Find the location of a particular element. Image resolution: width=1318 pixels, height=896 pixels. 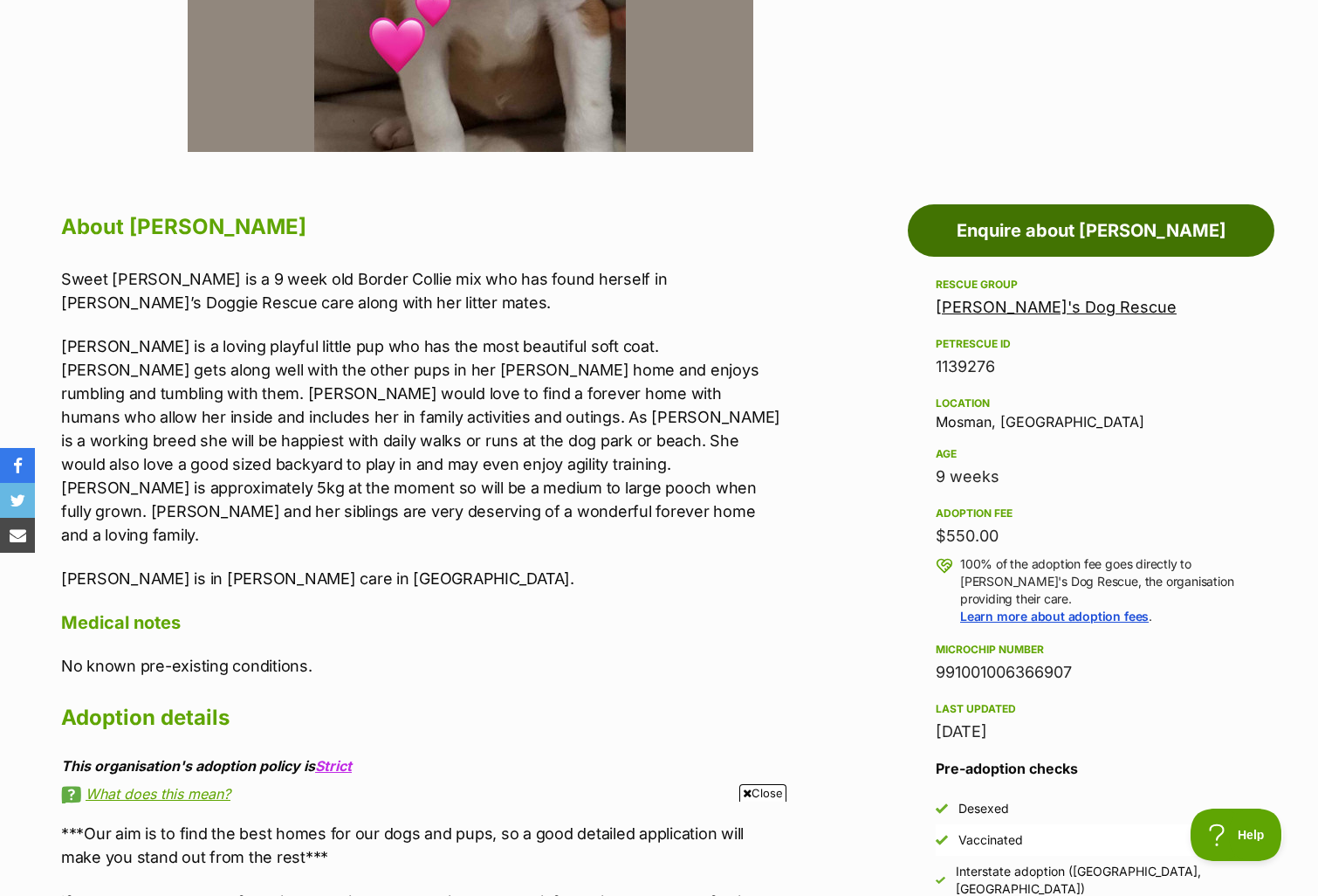

div: This organisation's adoption policy is is located at coordinates (422, 766).